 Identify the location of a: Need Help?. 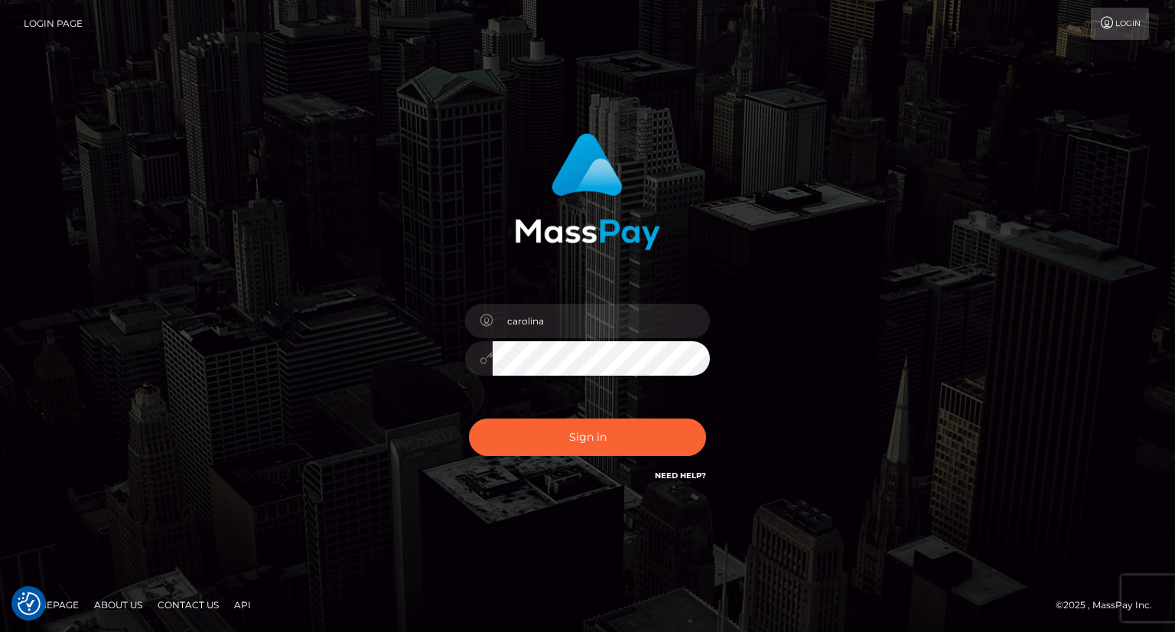
(680, 475).